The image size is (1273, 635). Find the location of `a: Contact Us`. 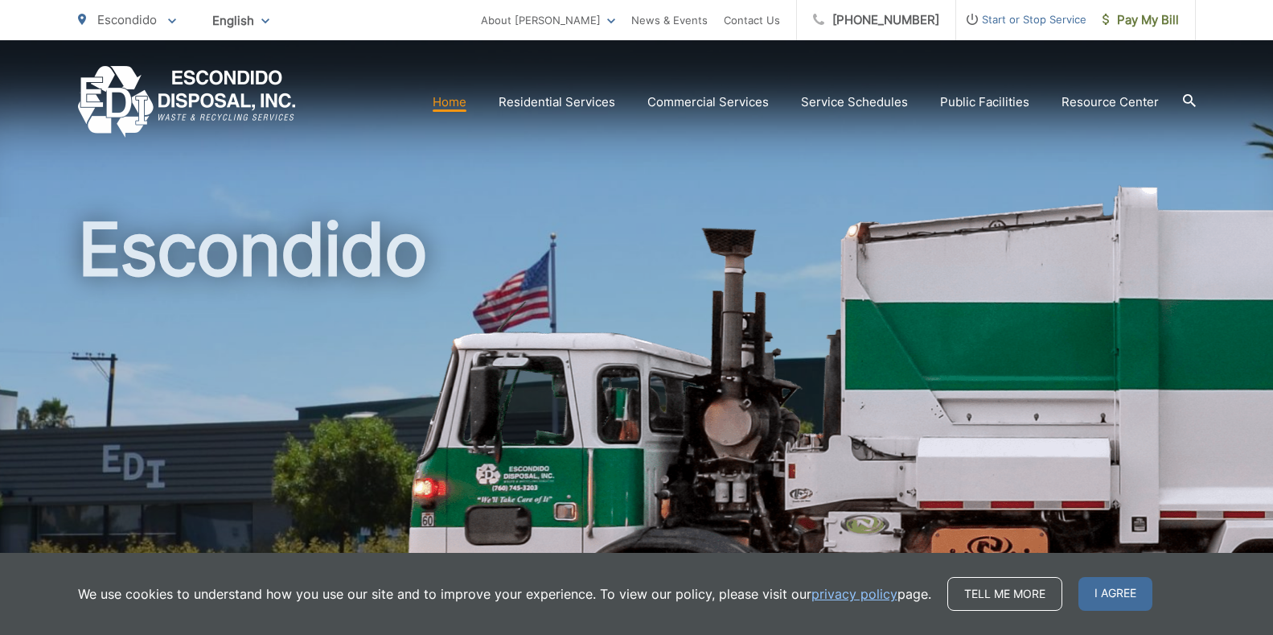

a: Contact Us is located at coordinates (752, 20).